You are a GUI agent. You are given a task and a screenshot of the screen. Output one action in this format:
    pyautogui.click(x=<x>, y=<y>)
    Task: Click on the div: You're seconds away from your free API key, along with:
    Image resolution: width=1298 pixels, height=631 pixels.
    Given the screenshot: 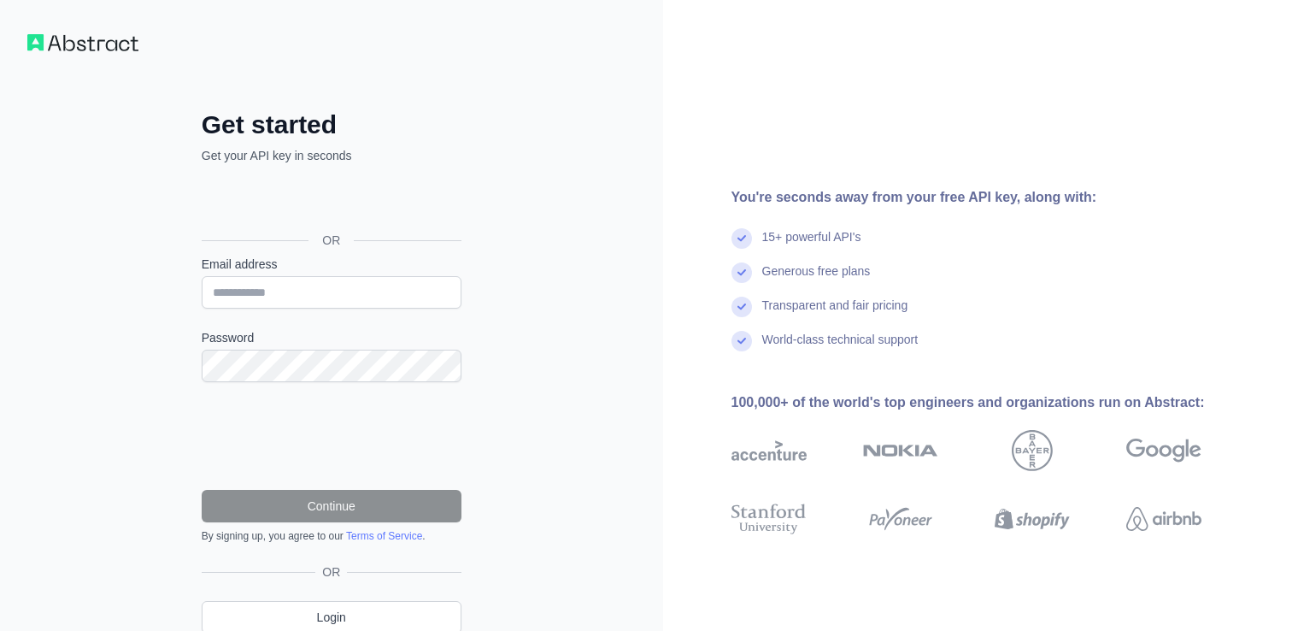 What is the action you would take?
    pyautogui.click(x=994, y=197)
    